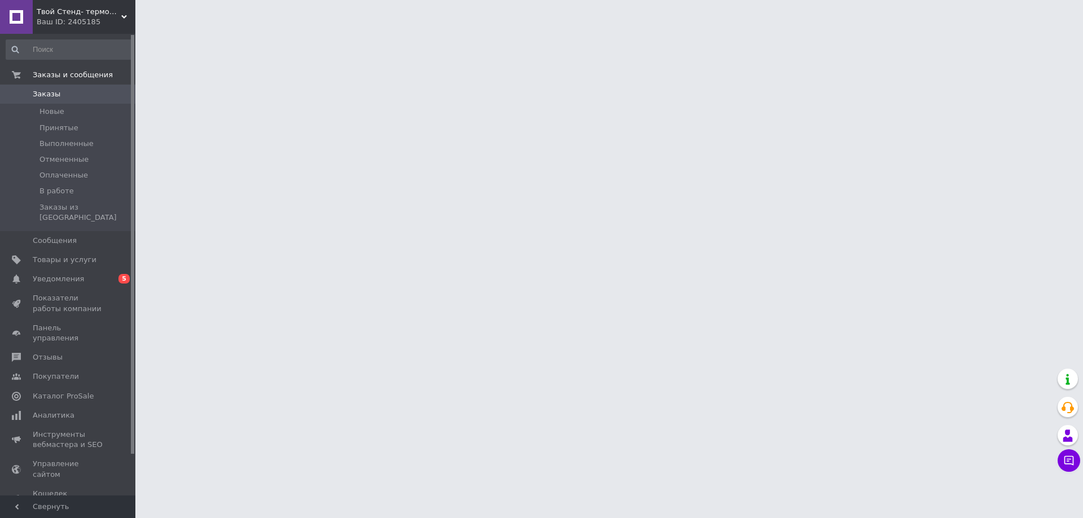  What do you see at coordinates (67, 144) in the screenshot?
I see `span: Выполненные` at bounding box center [67, 144].